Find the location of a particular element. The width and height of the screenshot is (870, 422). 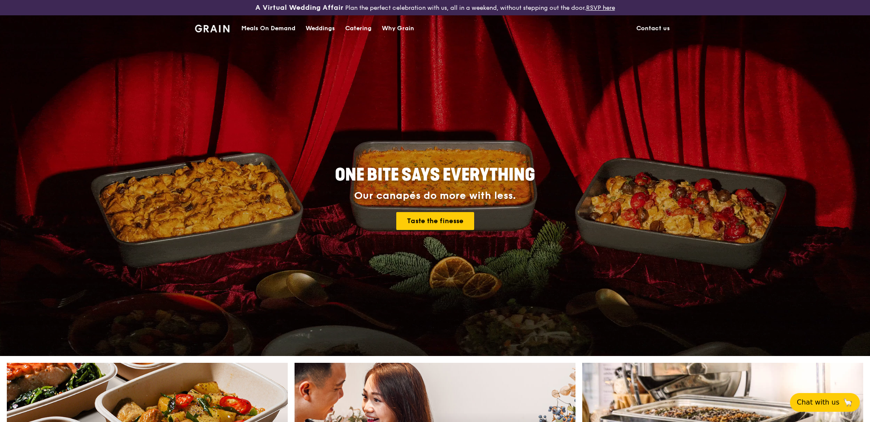

div: Meals On Demand is located at coordinates (268, 29).